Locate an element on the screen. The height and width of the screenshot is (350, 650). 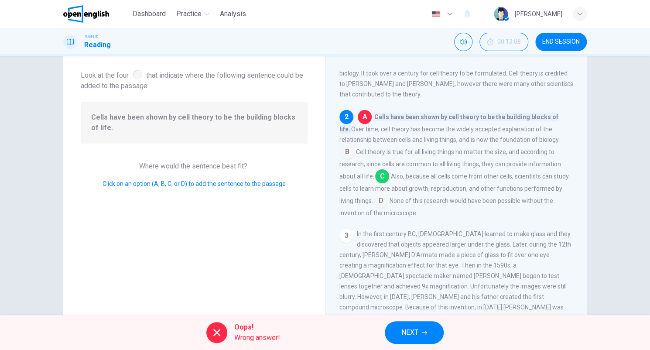
span: Analysis is located at coordinates (233, 14).